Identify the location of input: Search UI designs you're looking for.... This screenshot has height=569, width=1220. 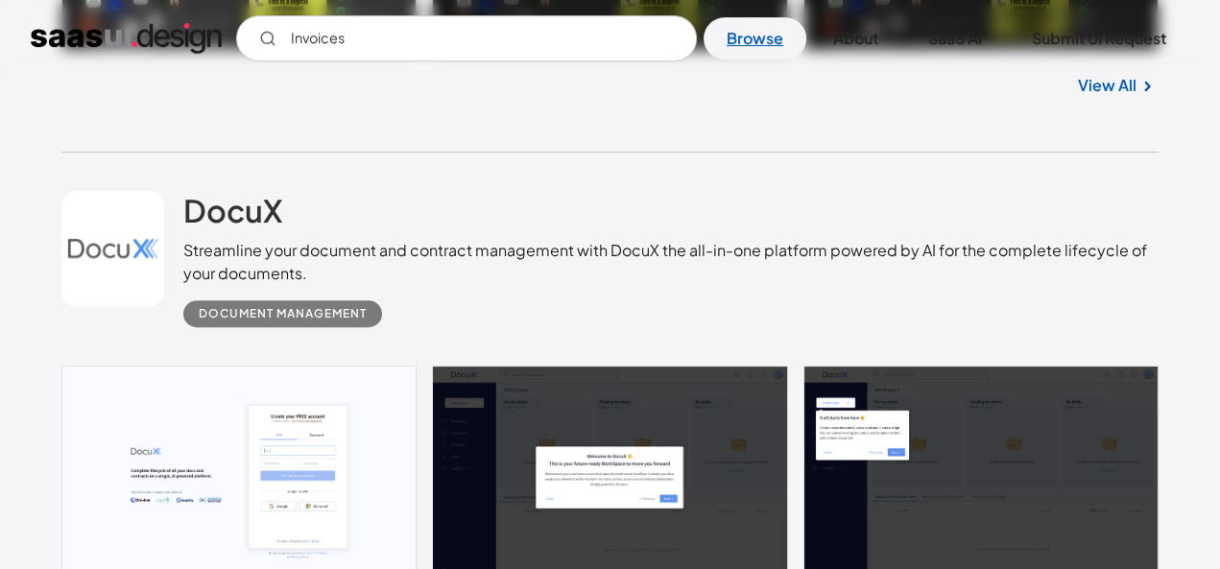
(467, 38).